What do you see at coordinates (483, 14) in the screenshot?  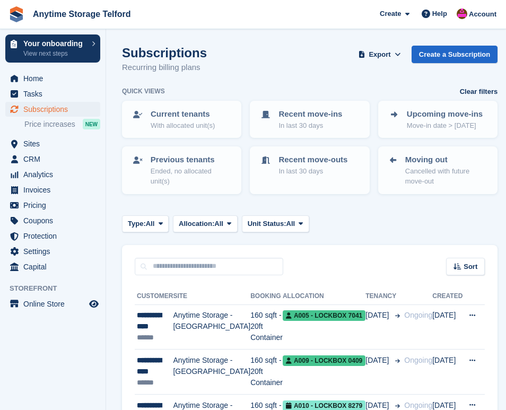 I see `span: Account` at bounding box center [483, 14].